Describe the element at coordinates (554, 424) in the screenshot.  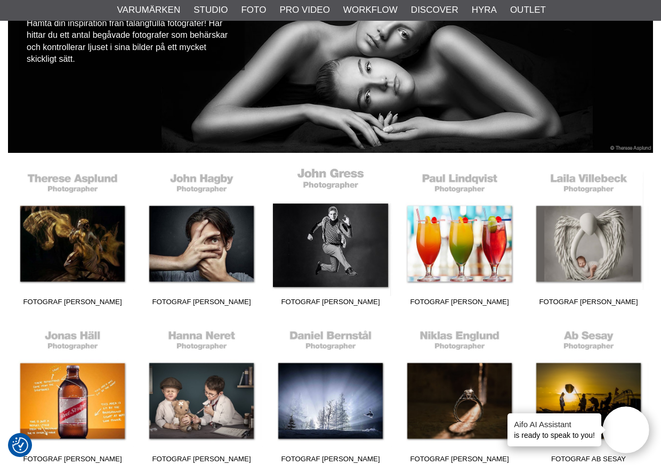
I see `h4: Aifo AI Assistant` at that location.